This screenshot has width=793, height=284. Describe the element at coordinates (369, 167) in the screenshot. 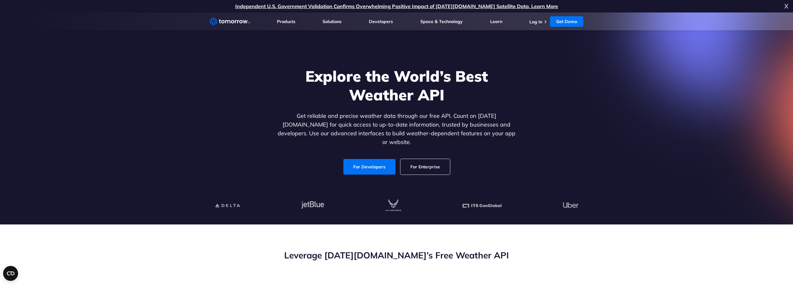

I see `a: For Developers` at that location.